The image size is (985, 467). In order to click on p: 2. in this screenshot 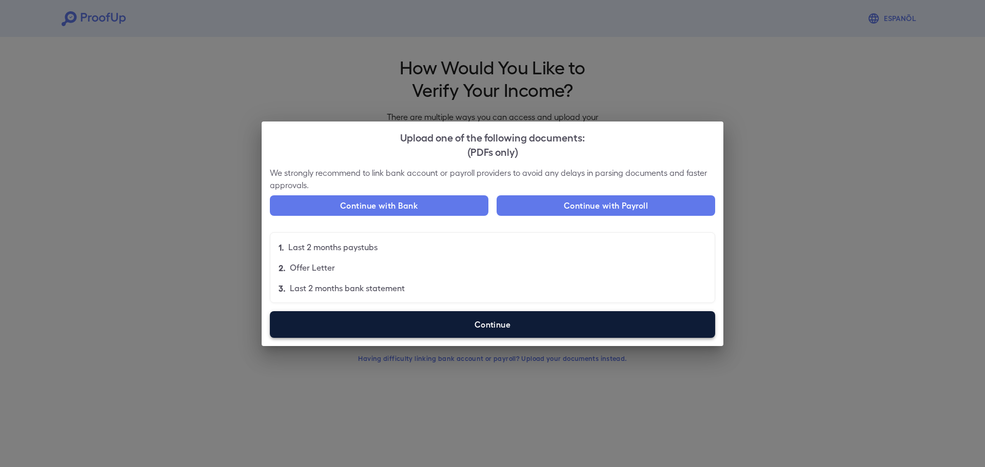, I will do `click(282, 268)`.